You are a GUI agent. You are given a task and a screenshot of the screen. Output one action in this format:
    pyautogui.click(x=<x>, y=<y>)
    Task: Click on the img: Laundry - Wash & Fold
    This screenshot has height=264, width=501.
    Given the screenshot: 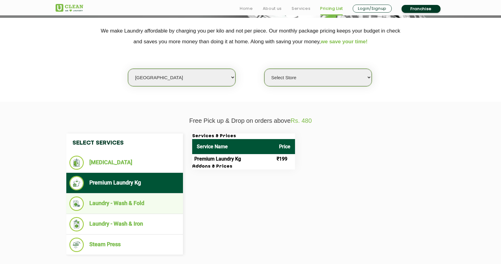 What is the action you would take?
    pyautogui.click(x=76, y=204)
    